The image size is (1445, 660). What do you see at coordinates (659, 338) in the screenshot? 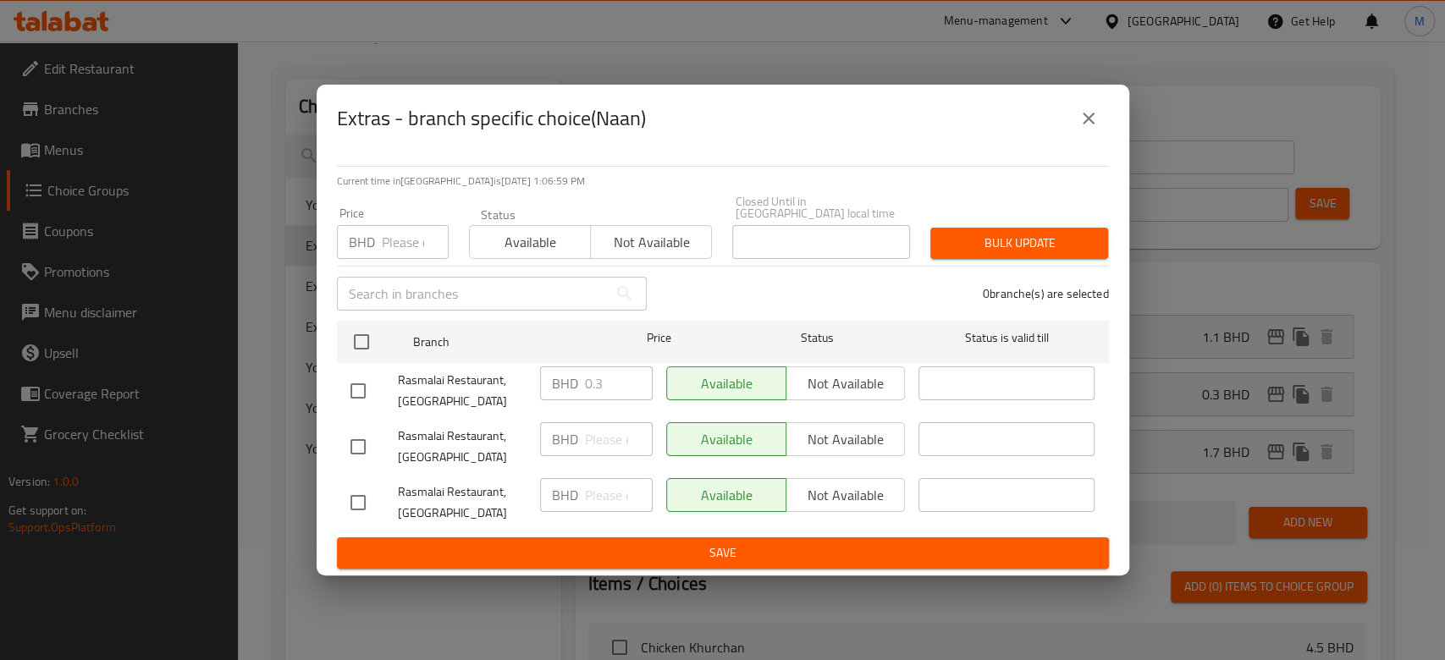
I see `span: Price` at bounding box center [659, 338].